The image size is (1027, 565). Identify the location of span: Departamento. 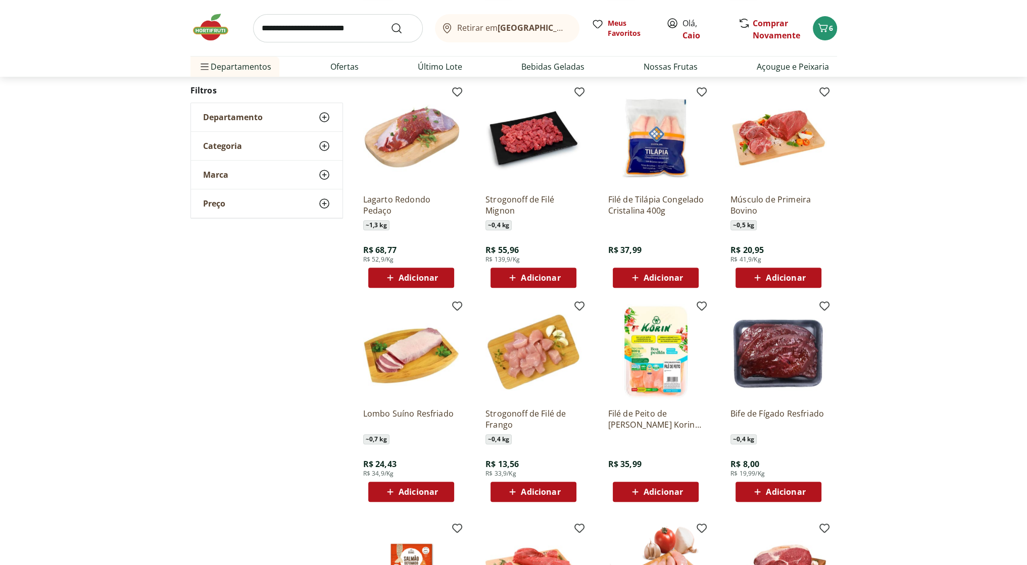
(233, 118).